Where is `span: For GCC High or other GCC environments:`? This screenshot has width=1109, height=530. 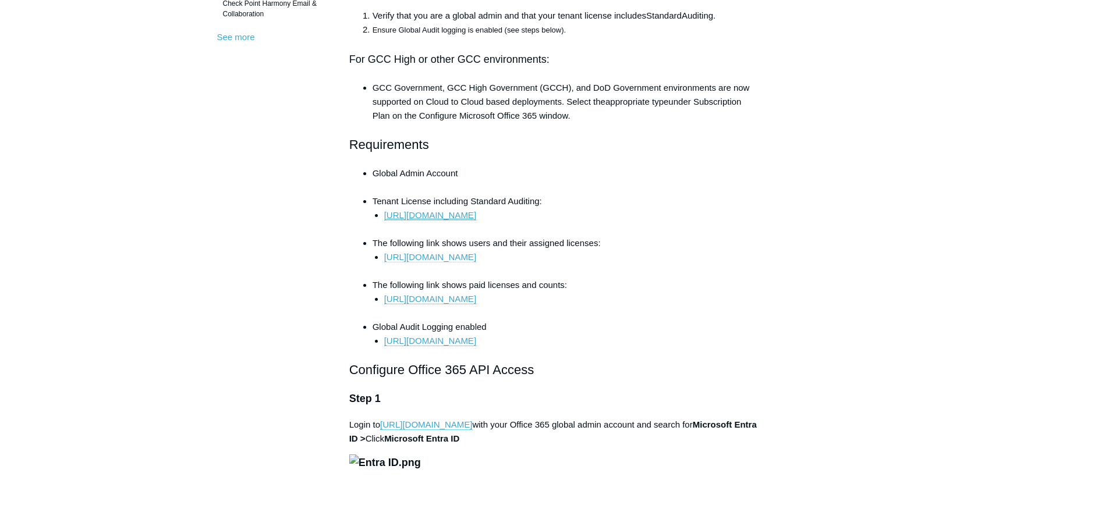 span: For GCC High or other GCC environments: is located at coordinates (449, 59).